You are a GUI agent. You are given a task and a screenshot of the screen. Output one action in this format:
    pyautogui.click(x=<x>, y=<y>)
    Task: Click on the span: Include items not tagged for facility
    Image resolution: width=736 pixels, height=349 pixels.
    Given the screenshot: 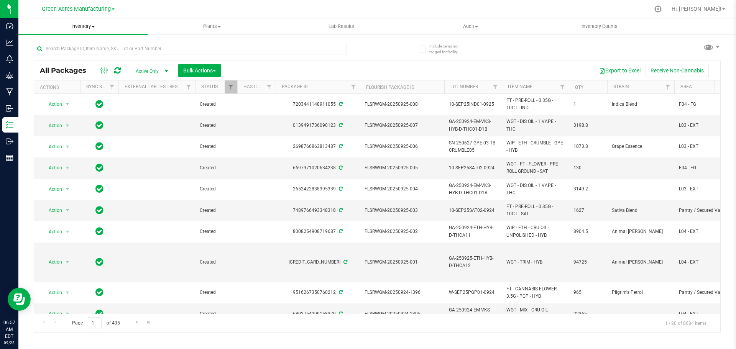 What is the action you would take?
    pyautogui.click(x=448, y=49)
    